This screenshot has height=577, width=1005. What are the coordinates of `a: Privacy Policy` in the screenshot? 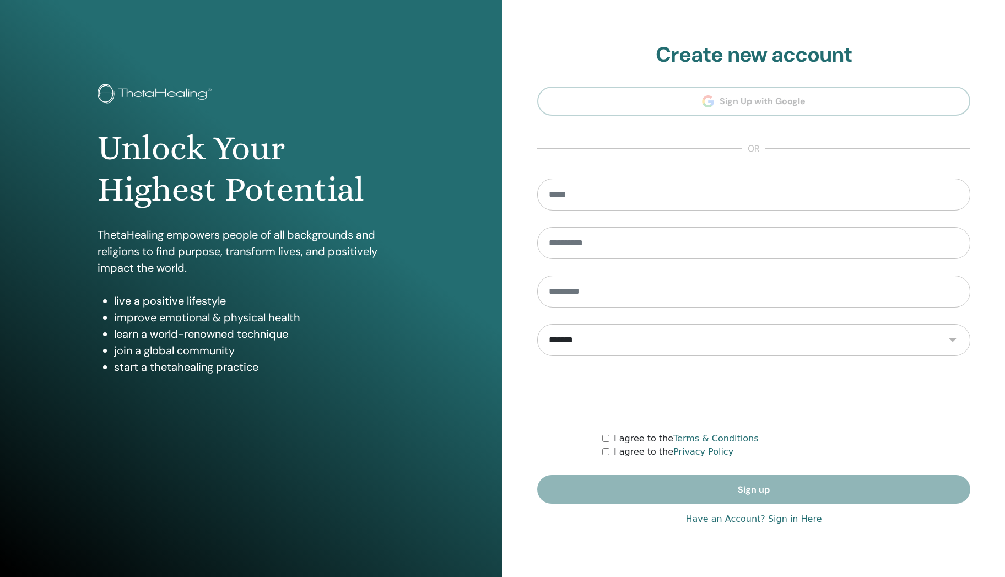 It's located at (703, 451).